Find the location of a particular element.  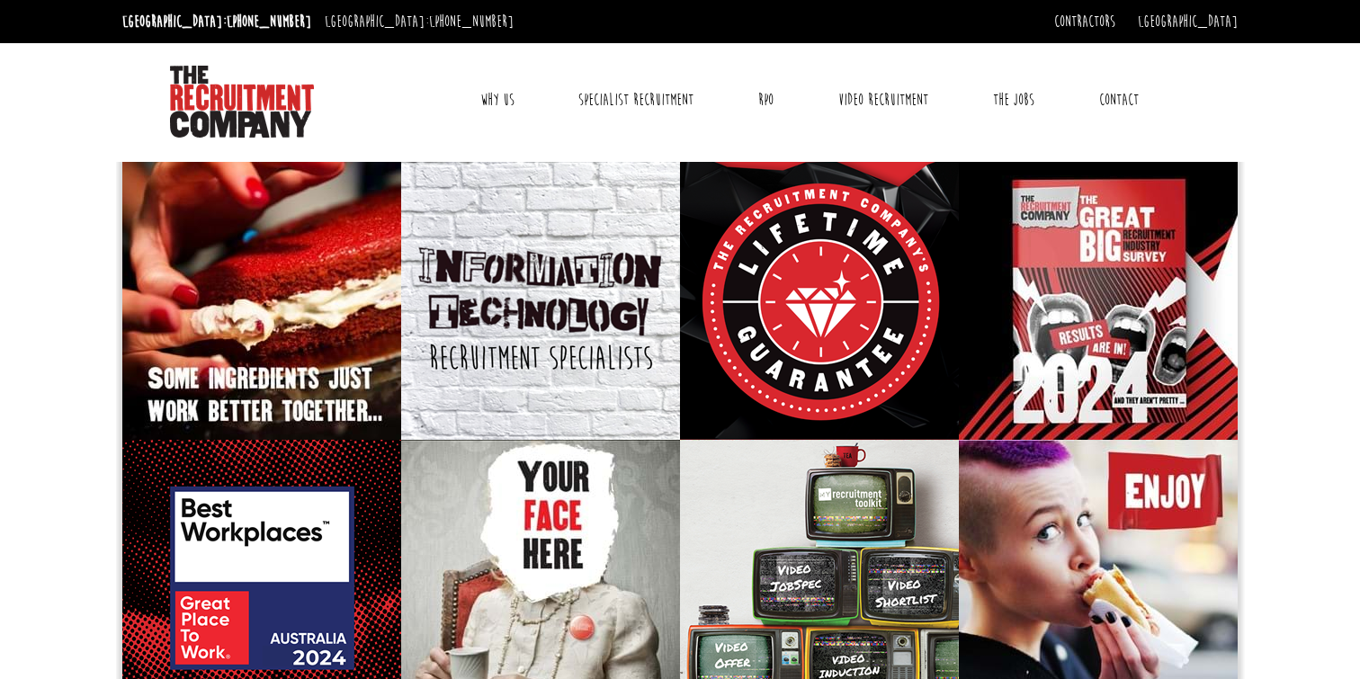

a: Specialist Recruitment is located at coordinates (636, 100).